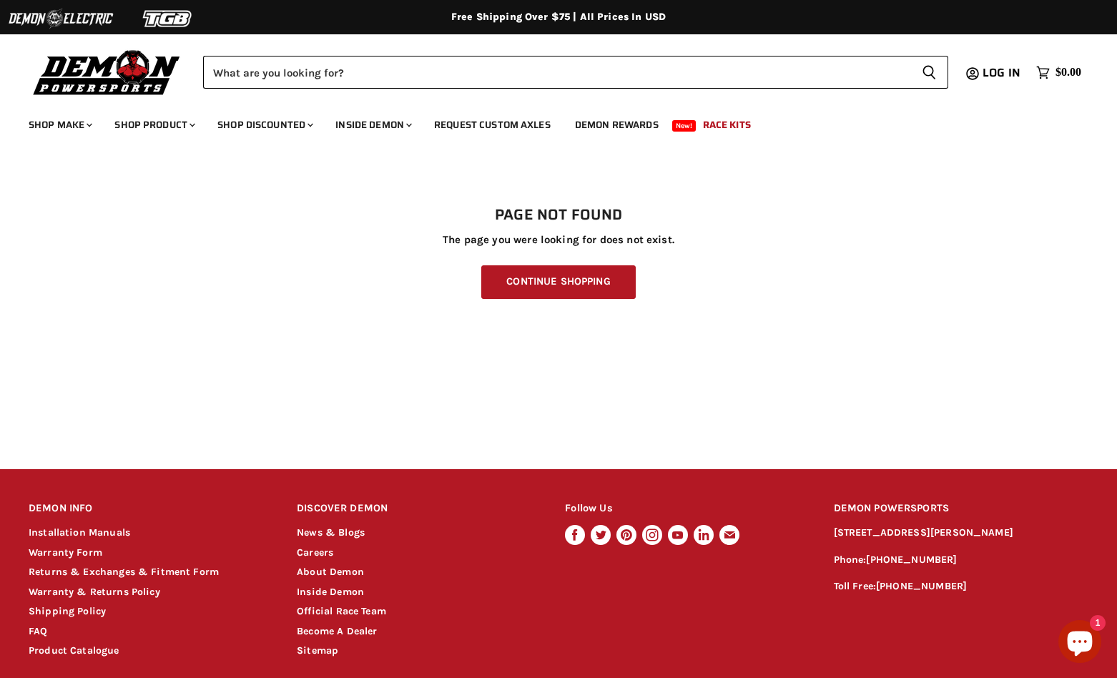 Image resolution: width=1117 pixels, height=678 pixels. I want to click on a: Log in, so click(1002, 73).